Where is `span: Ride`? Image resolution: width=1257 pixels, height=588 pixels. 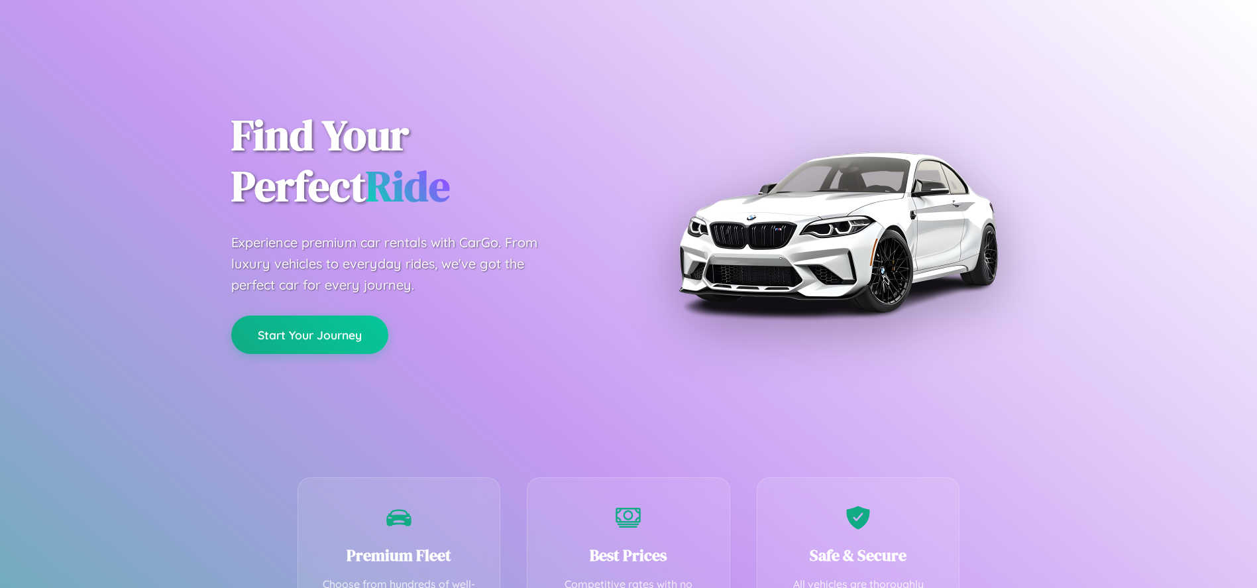
span: Ride is located at coordinates (407, 186).